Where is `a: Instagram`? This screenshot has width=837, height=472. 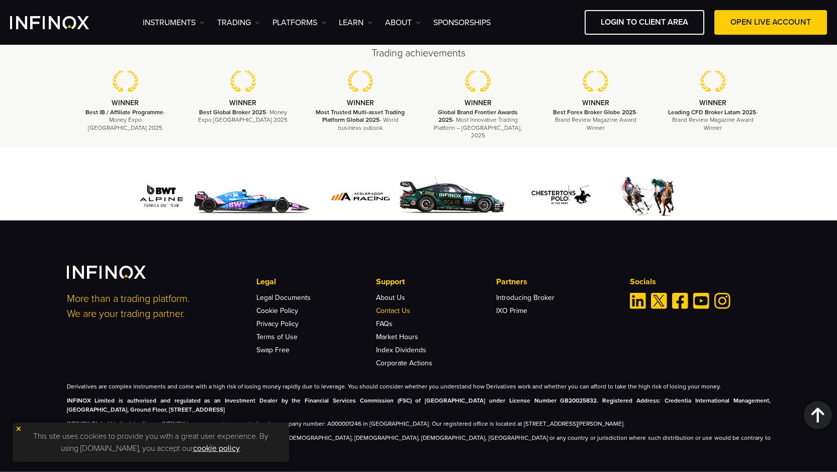 a: Instagram is located at coordinates (723, 301).